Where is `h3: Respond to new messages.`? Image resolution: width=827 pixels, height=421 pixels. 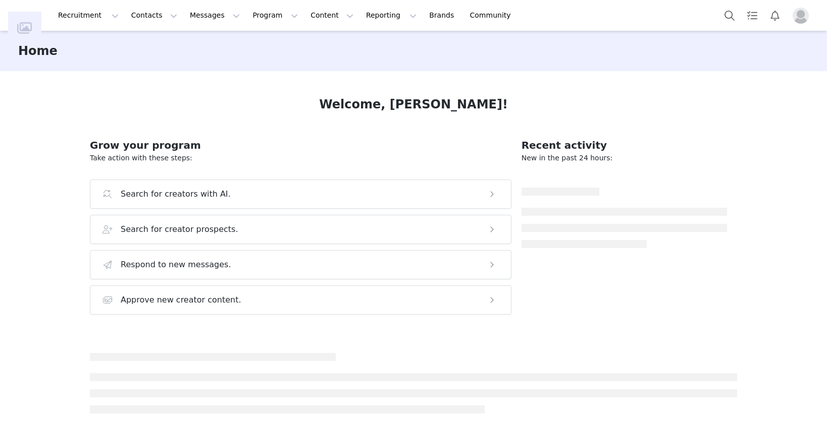
h3: Respond to new messages. is located at coordinates (176, 265).